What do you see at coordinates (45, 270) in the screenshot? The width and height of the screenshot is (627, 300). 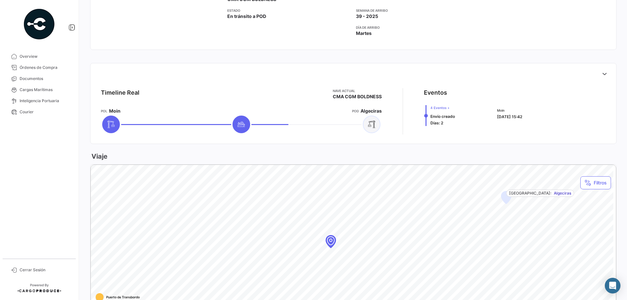 I see `span: Cerrar Sesión` at bounding box center [45, 270].